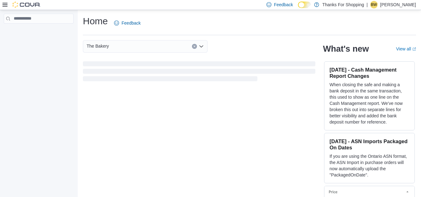 The width and height of the screenshot is (421, 197). I want to click on a: Feedback, so click(127, 23).